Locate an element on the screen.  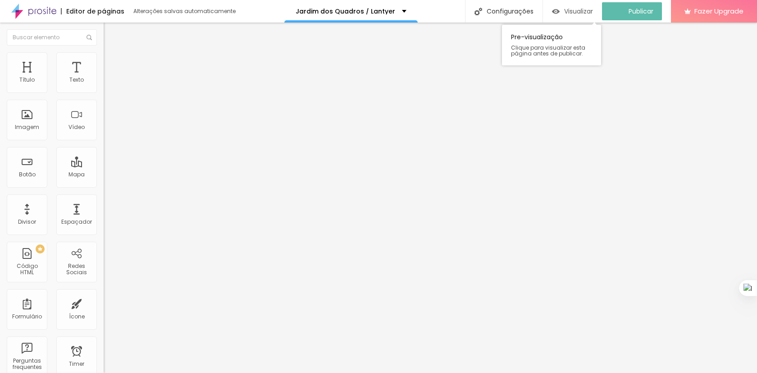
div: Redes Sociais is located at coordinates (76, 269).